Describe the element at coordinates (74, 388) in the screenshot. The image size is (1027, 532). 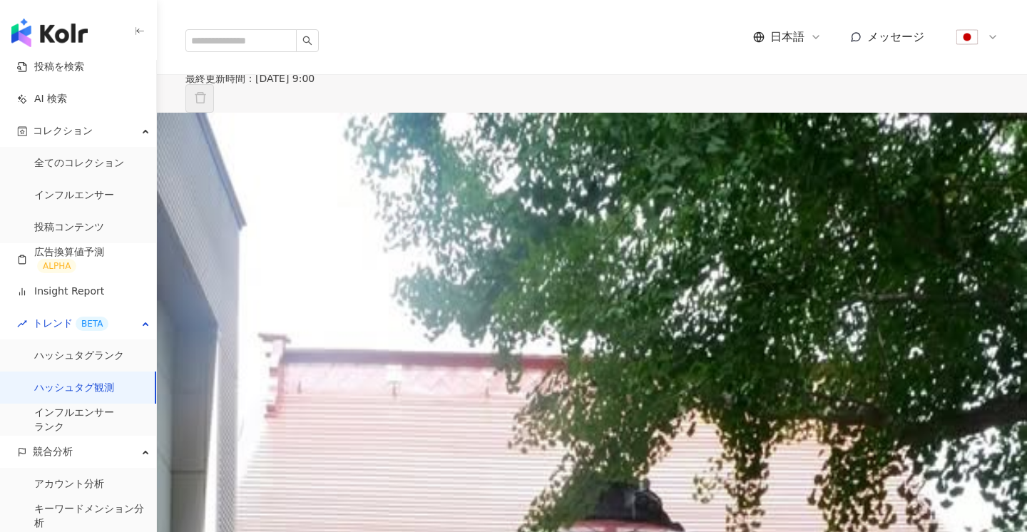
I see `a: ハッシュタグ観測` at that location.